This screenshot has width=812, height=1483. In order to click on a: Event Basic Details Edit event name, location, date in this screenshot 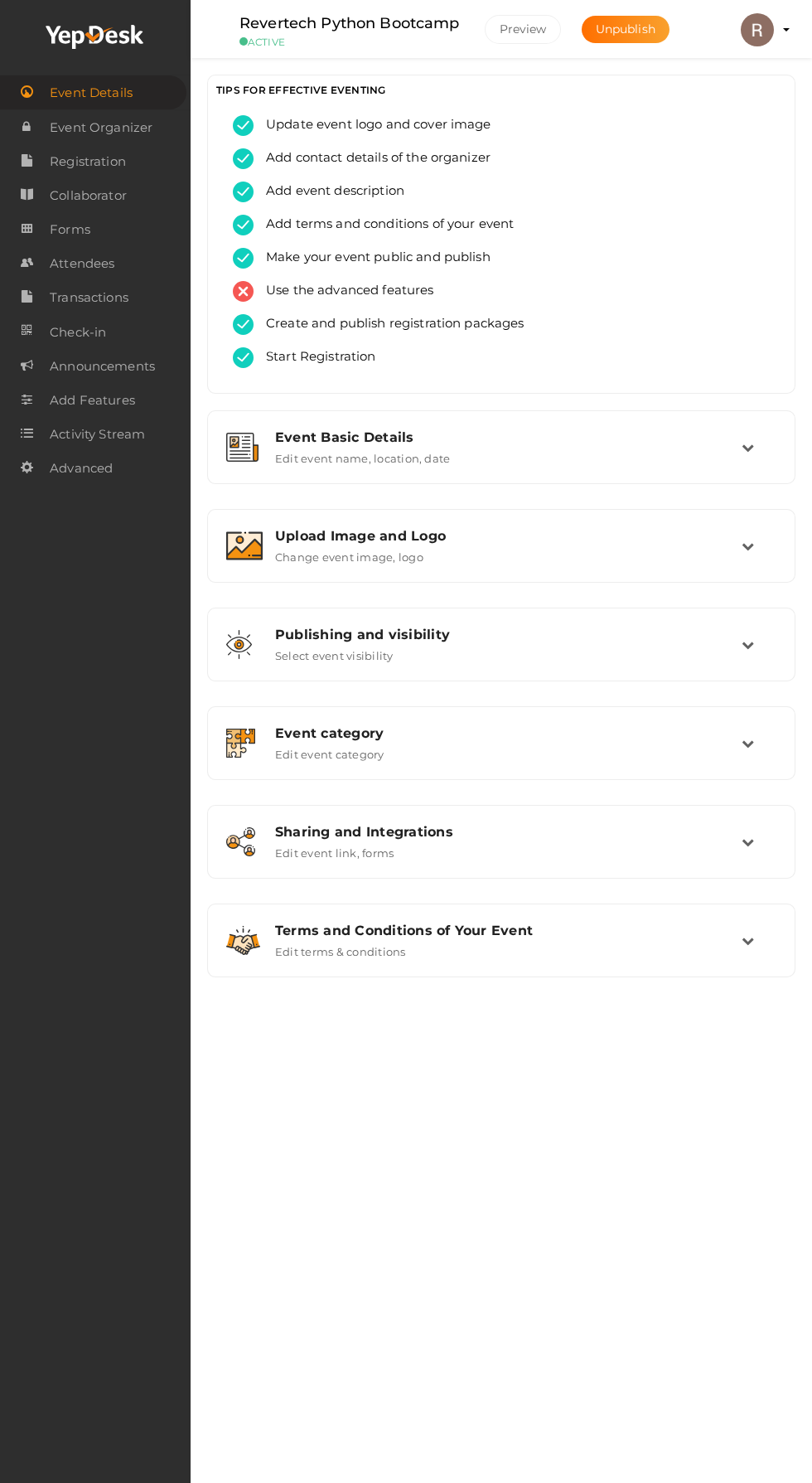, I will do `click(502, 460)`.